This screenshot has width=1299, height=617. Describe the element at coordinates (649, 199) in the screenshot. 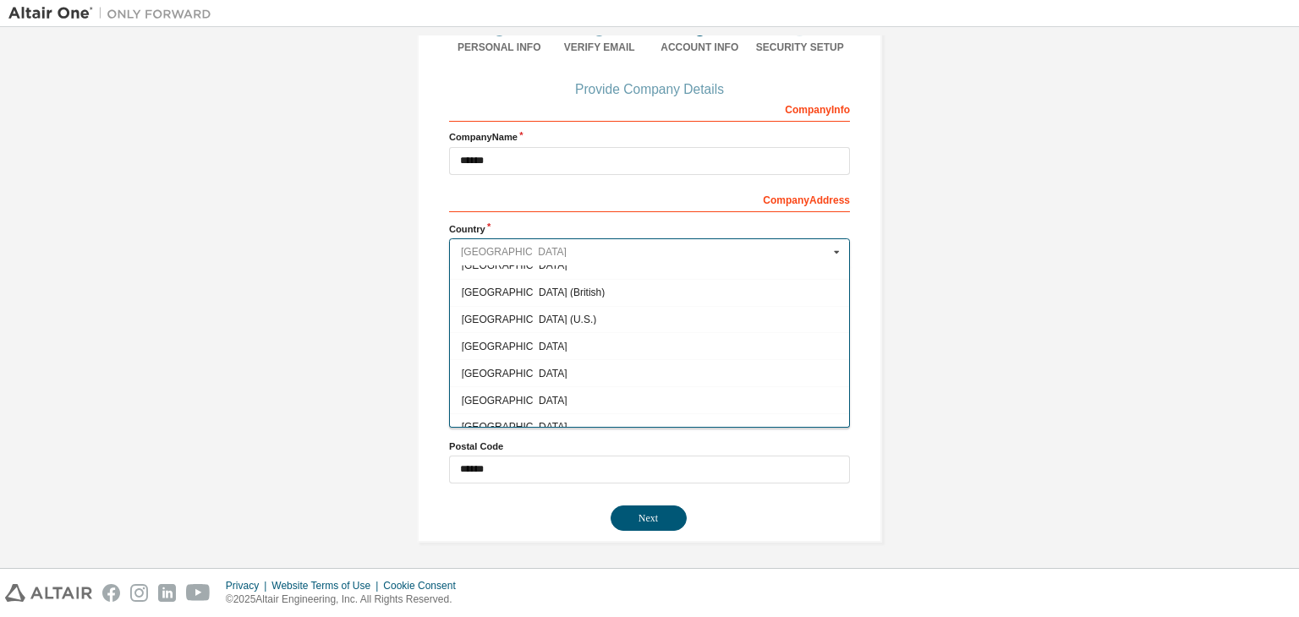

I see `div: Company Address` at that location.